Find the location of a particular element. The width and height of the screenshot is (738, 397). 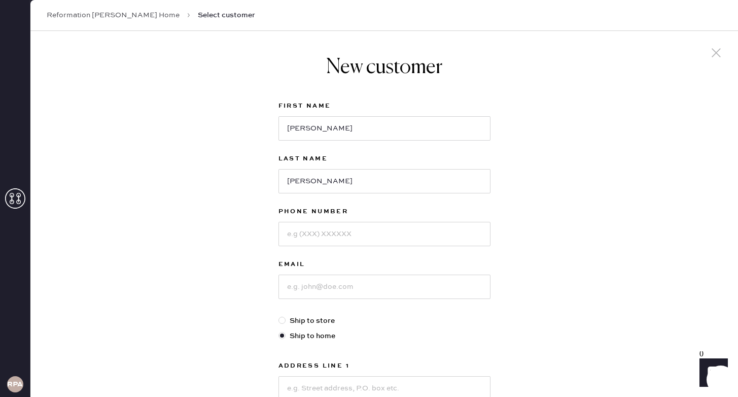

input: e.g. John is located at coordinates (384, 128).